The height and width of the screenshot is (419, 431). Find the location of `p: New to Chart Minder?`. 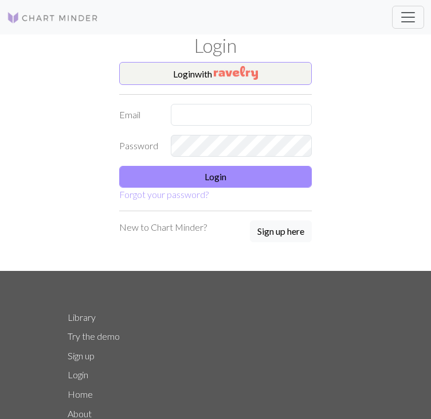

p: New to Chart Minder? is located at coordinates (163, 227).